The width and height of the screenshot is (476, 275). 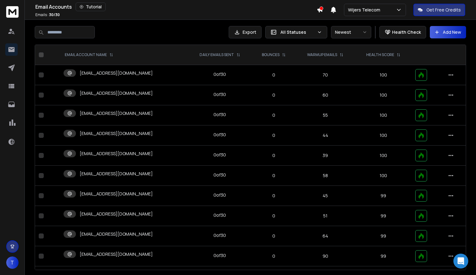 What do you see at coordinates (245, 32) in the screenshot?
I see `button: Export` at bounding box center [245, 32].